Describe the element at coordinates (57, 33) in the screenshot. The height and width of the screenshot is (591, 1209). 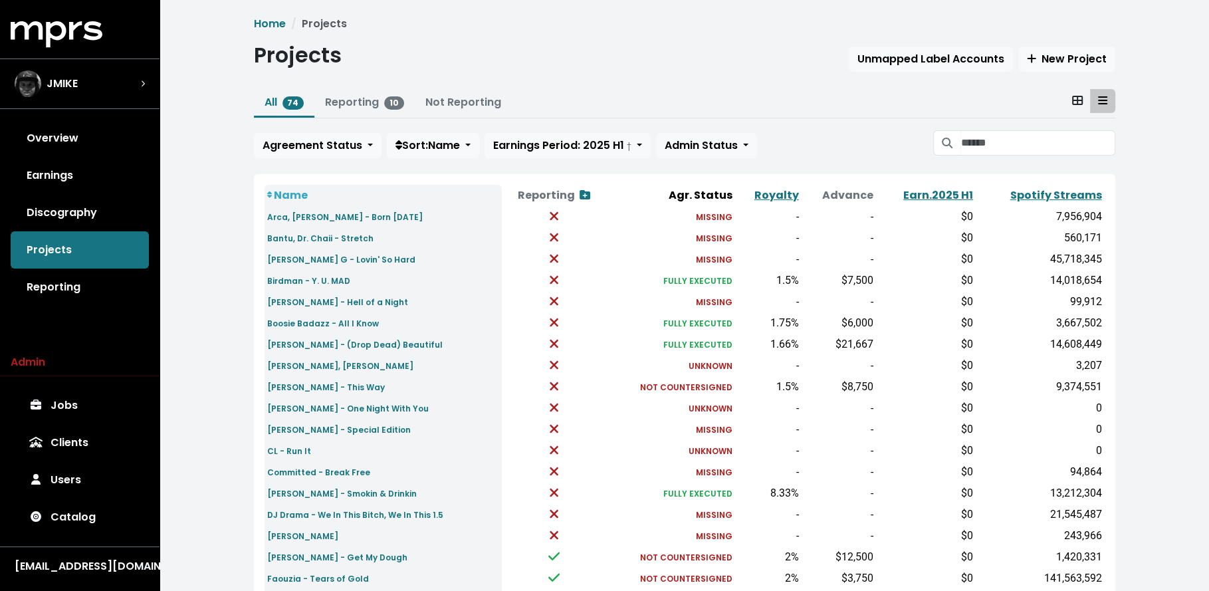
I see `a: mprs logo` at that location.